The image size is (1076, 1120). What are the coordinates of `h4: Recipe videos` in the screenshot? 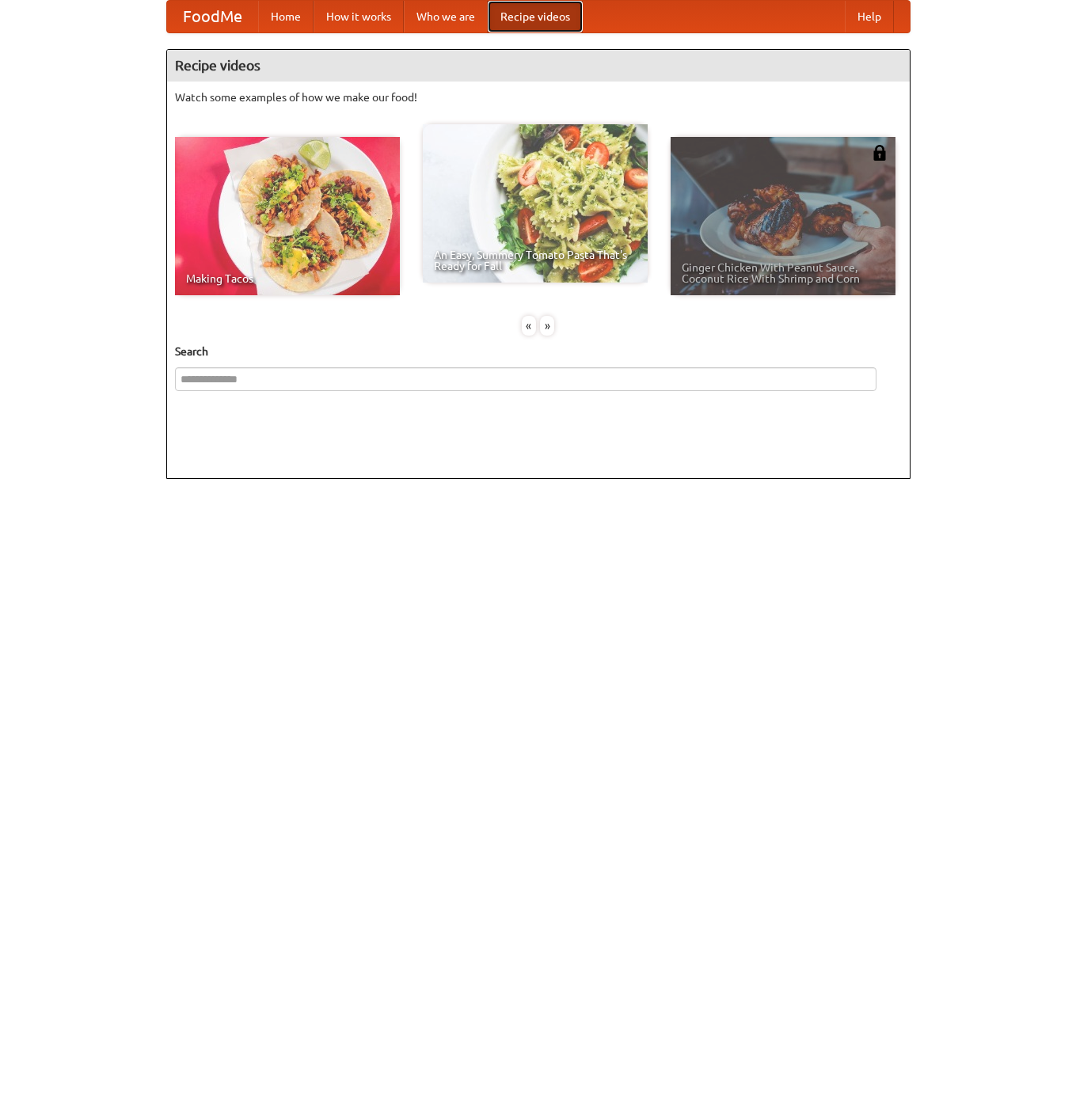 It's located at (539, 66).